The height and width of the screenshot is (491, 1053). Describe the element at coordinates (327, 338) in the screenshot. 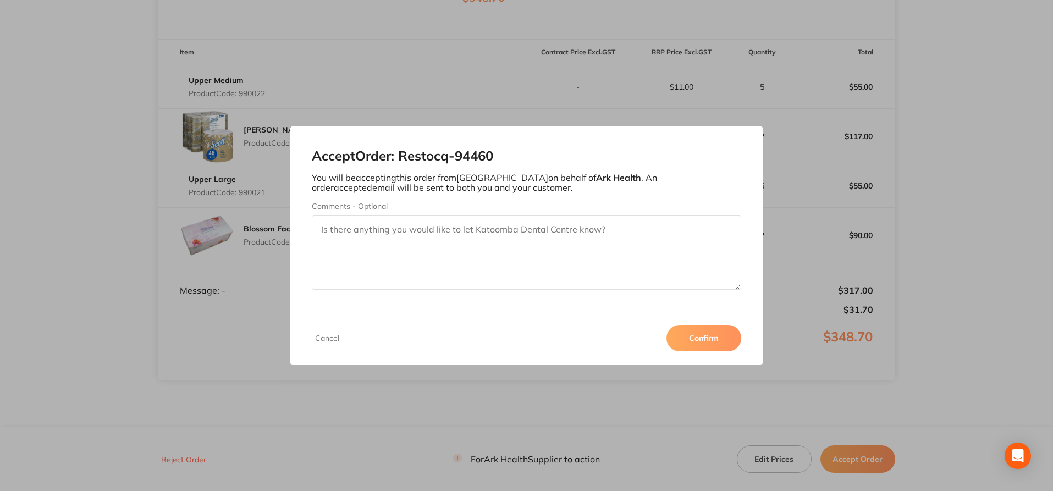

I see `button: Cancel` at that location.